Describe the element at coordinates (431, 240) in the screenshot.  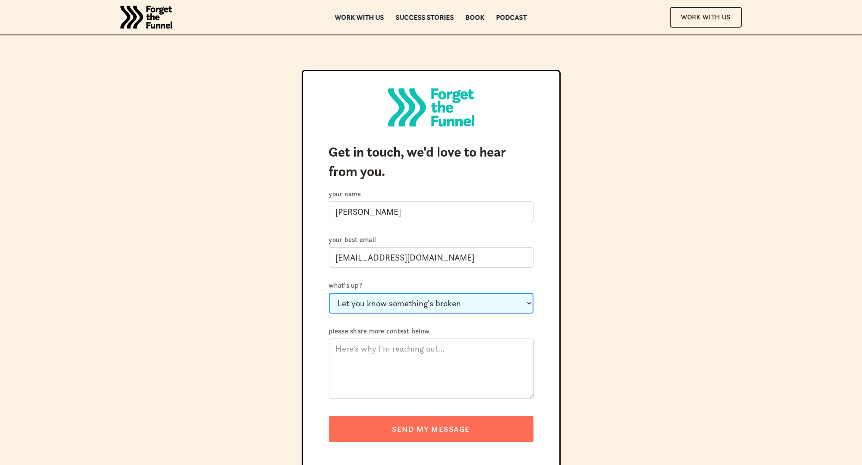
I see `label: Your best email` at that location.